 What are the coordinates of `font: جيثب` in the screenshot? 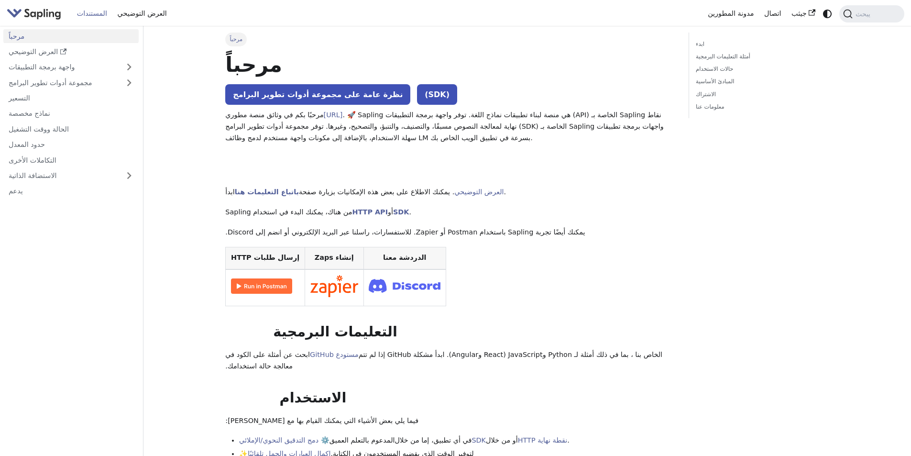 It's located at (799, 13).